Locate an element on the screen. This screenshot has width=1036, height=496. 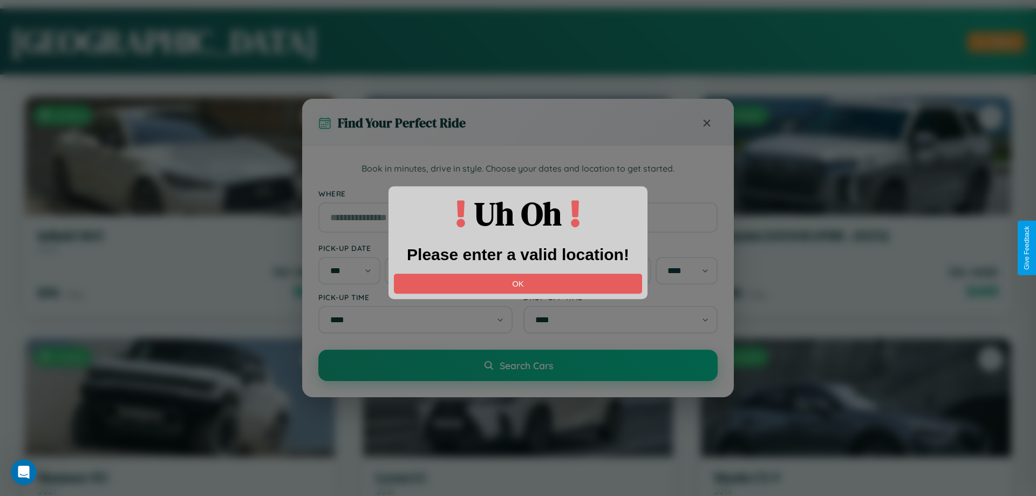
label: Pick-up Date is located at coordinates (415, 248).